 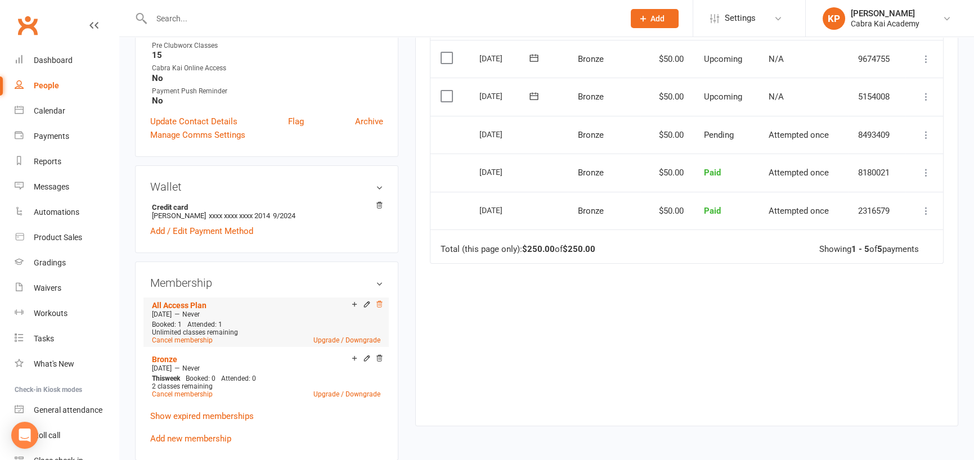 I want to click on a: Dashboard, so click(x=66, y=60).